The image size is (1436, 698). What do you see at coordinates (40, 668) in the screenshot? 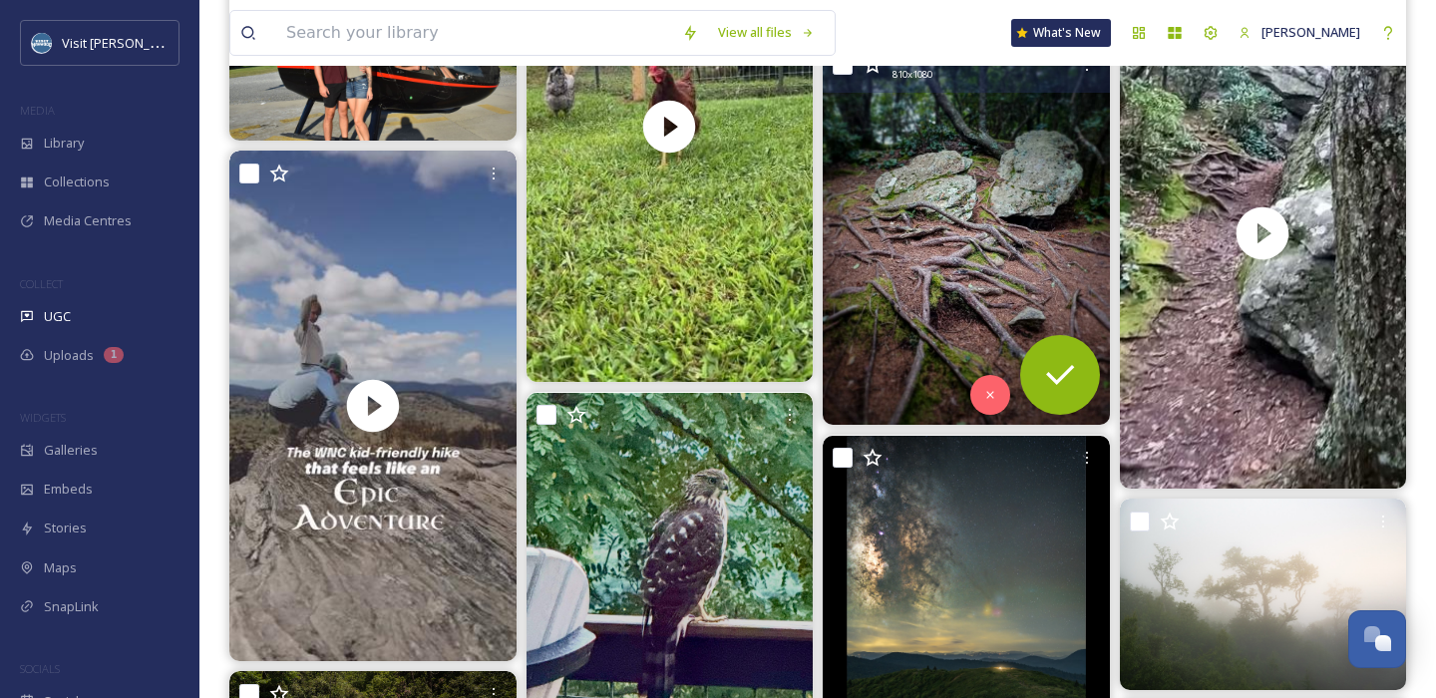
I see `span: SOCIALS` at bounding box center [40, 668].